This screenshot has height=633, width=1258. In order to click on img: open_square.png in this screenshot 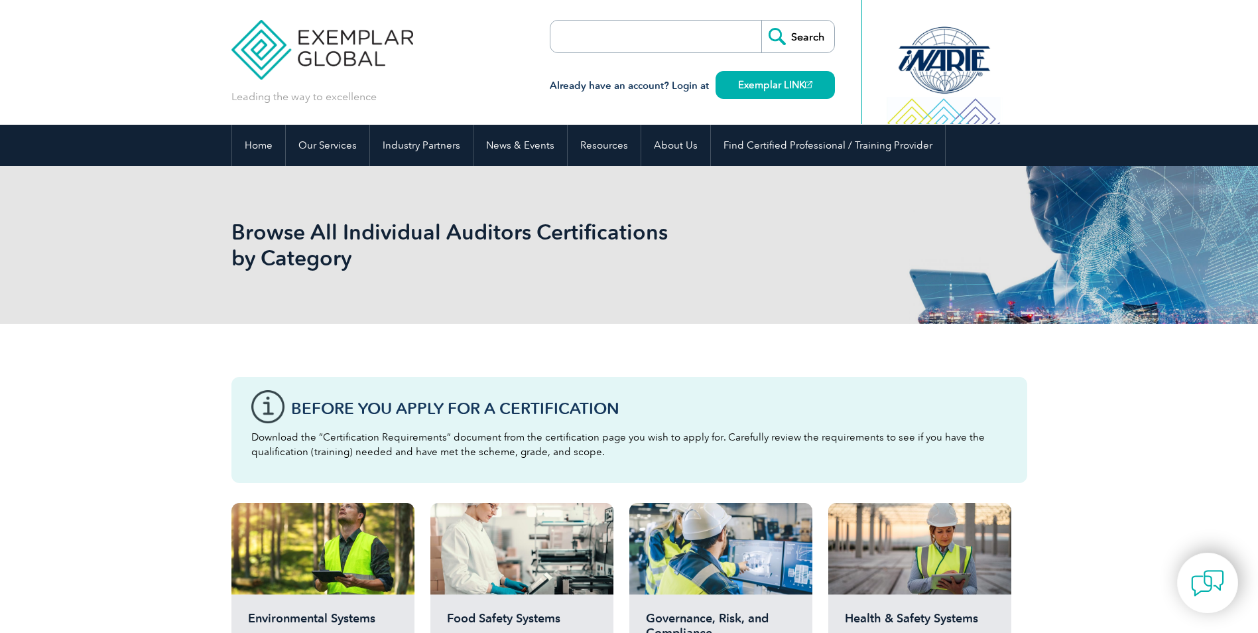, I will do `click(808, 84)`.